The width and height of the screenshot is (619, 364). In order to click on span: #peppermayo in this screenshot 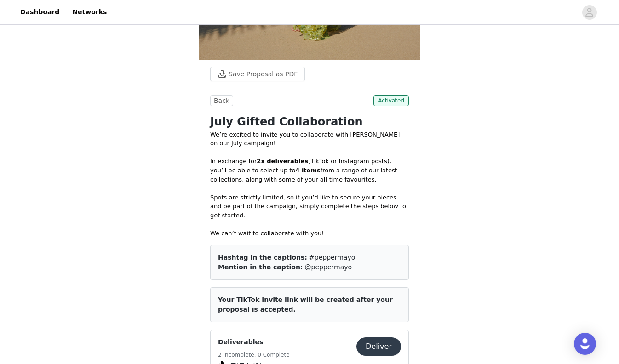, I will do `click(332, 258)`.